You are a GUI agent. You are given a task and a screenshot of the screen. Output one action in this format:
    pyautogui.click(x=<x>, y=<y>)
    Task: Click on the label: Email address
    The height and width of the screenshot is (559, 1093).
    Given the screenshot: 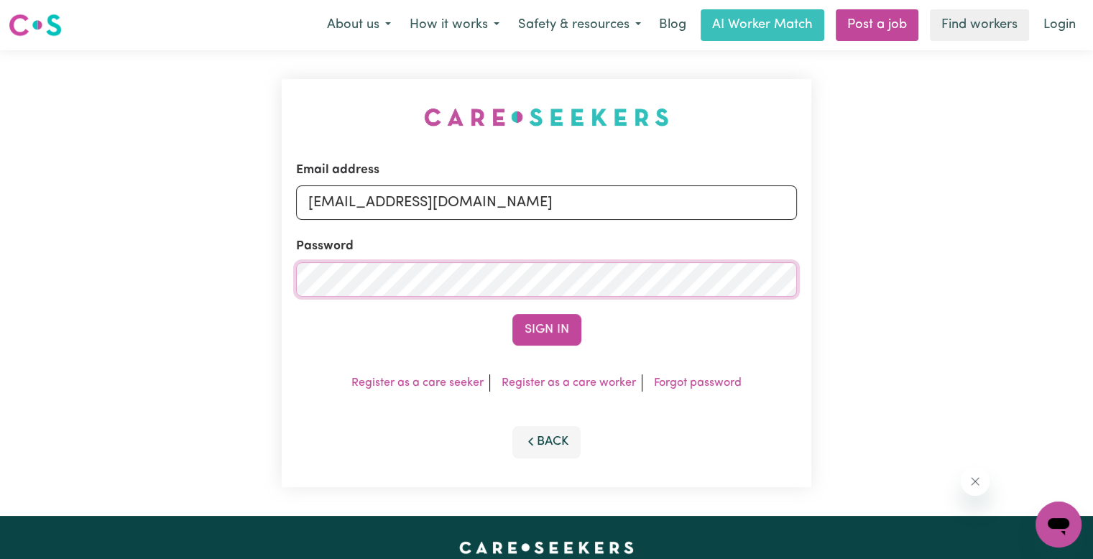 What is the action you would take?
    pyautogui.click(x=338, y=170)
    